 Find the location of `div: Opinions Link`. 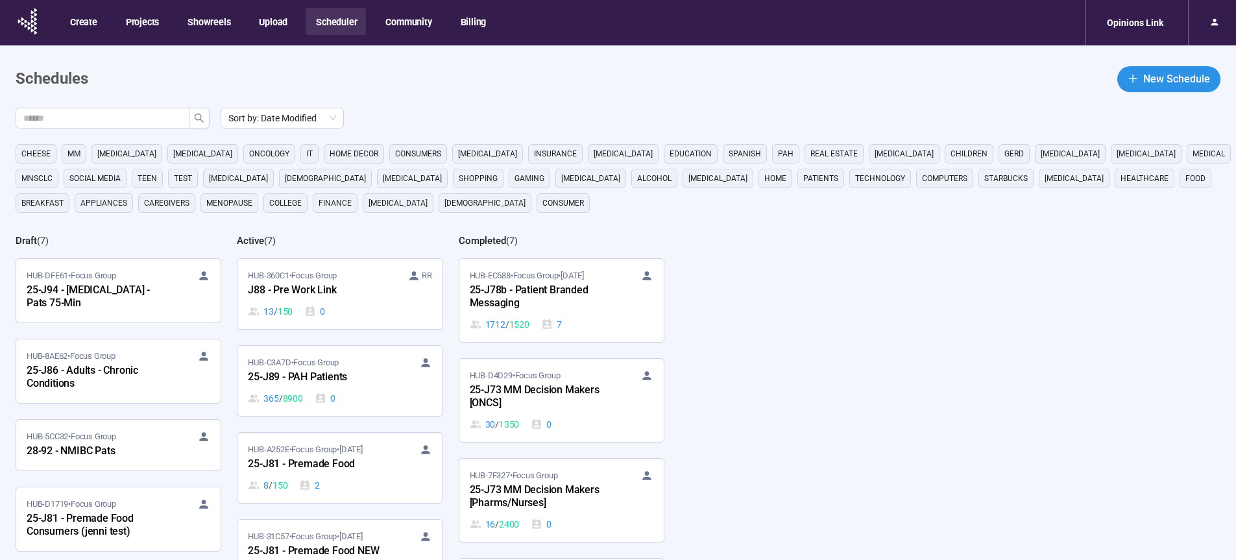

div: Opinions Link is located at coordinates (1135, 23).